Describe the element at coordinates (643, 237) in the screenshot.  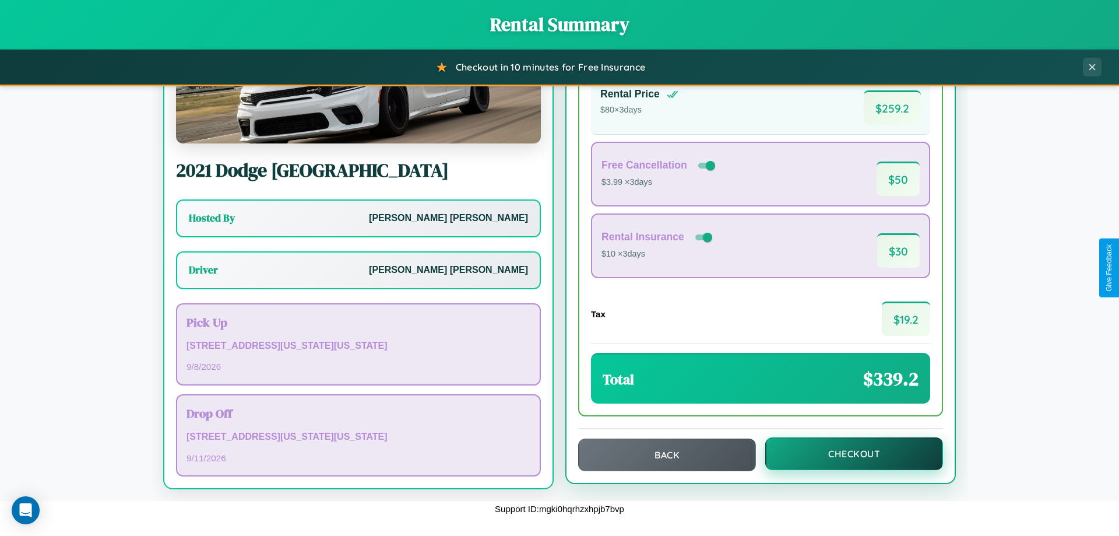
I see `h4: Rental Insurance` at that location.